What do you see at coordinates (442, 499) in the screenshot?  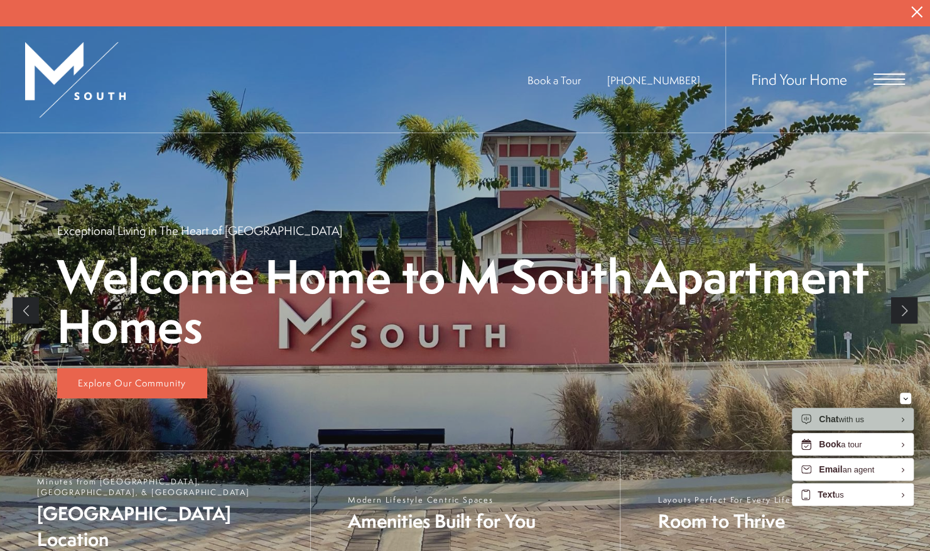 I see `span: Modern Lifestyle Centric Spaces` at bounding box center [442, 499].